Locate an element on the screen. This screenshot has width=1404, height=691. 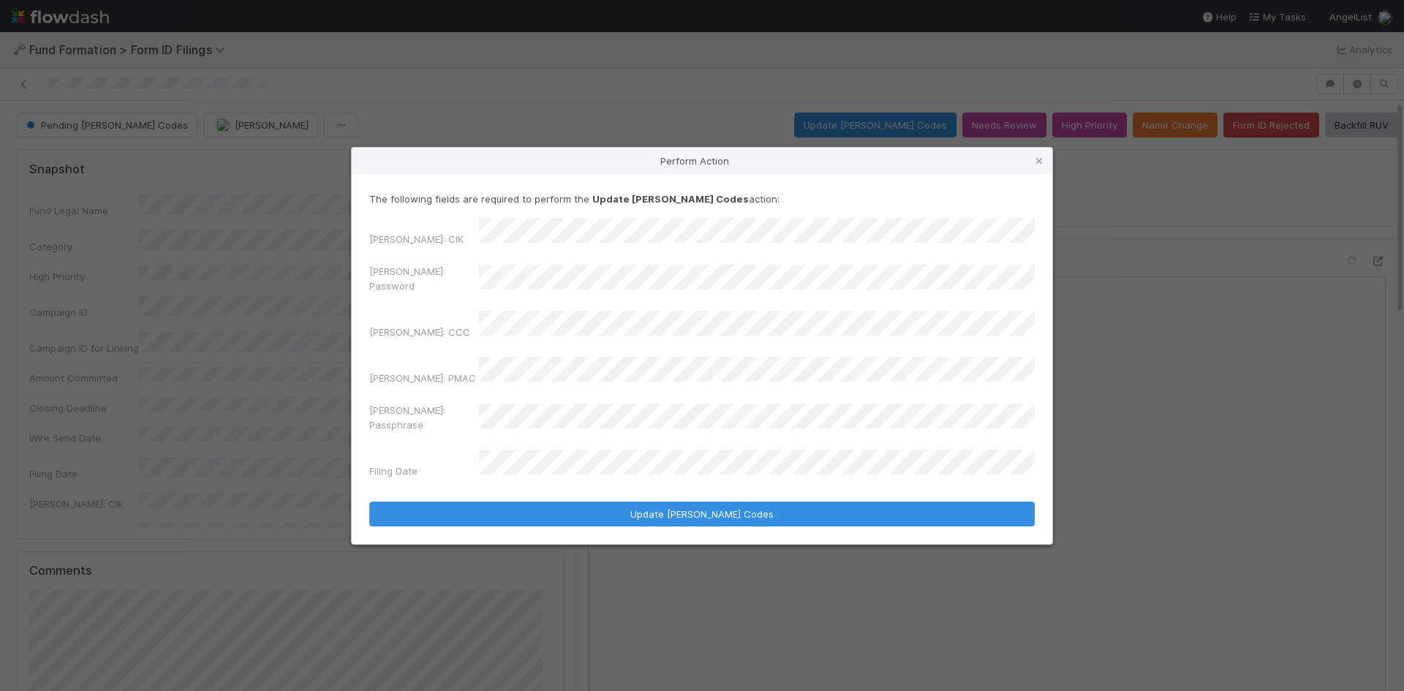
label: Filing Date is located at coordinates (393, 471).